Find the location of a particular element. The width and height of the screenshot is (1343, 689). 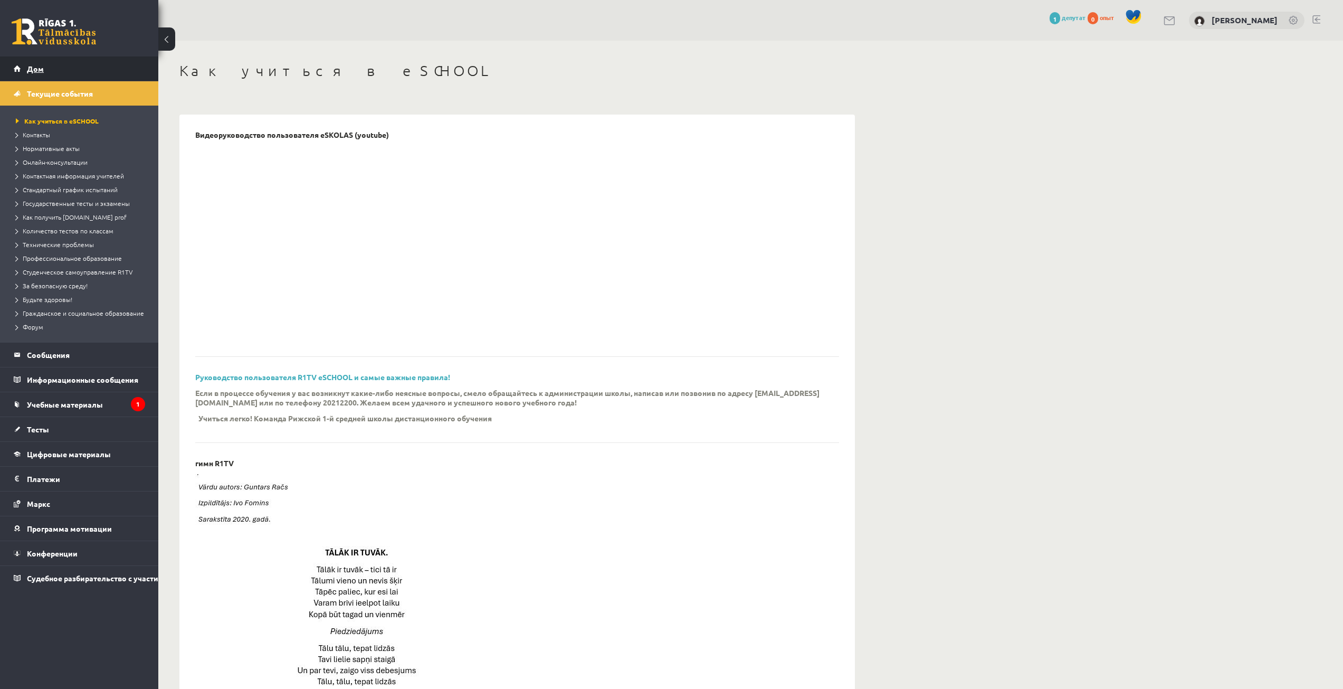

a: Цифровые материалы is located at coordinates (79, 454).